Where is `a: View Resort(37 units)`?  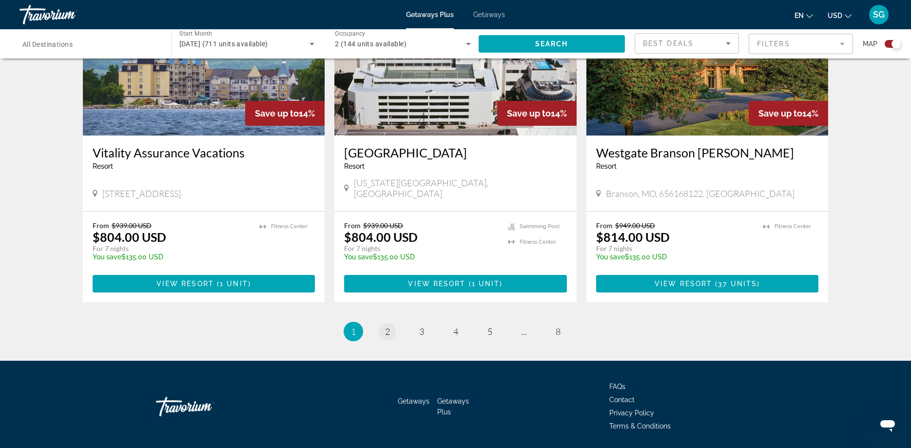 a: View Resort(37 units) is located at coordinates (708, 284).